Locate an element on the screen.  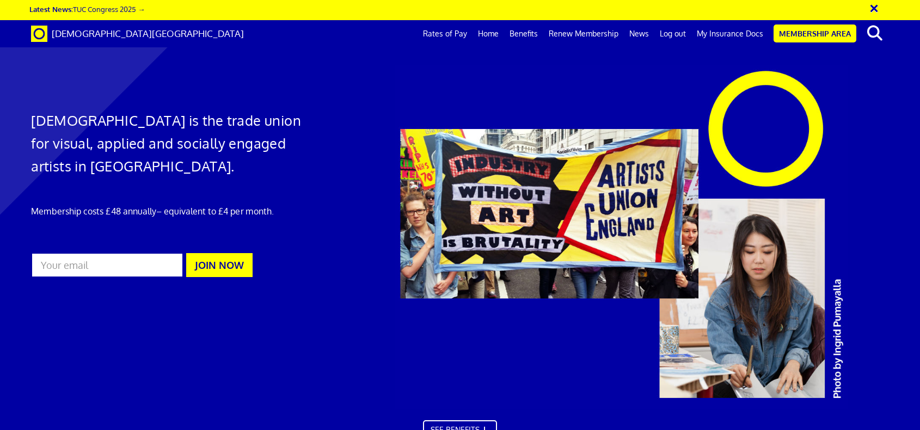
button: JOIN NOW is located at coordinates (219, 265).